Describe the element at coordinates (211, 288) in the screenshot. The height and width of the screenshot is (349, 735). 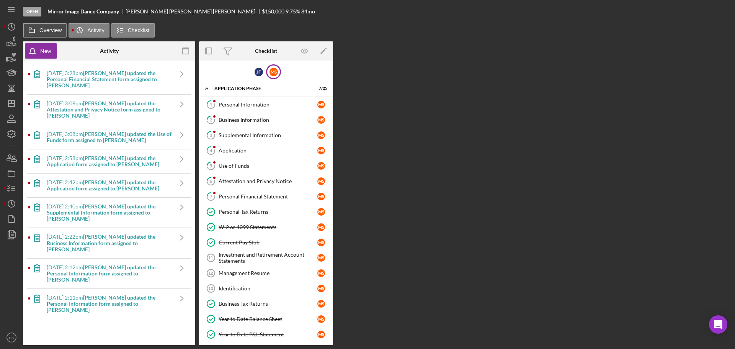
I see `tspan: 13` at that location.